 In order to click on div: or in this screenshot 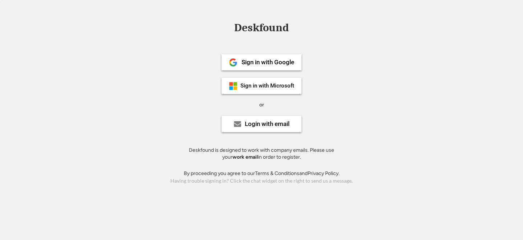, I will do `click(262, 105)`.